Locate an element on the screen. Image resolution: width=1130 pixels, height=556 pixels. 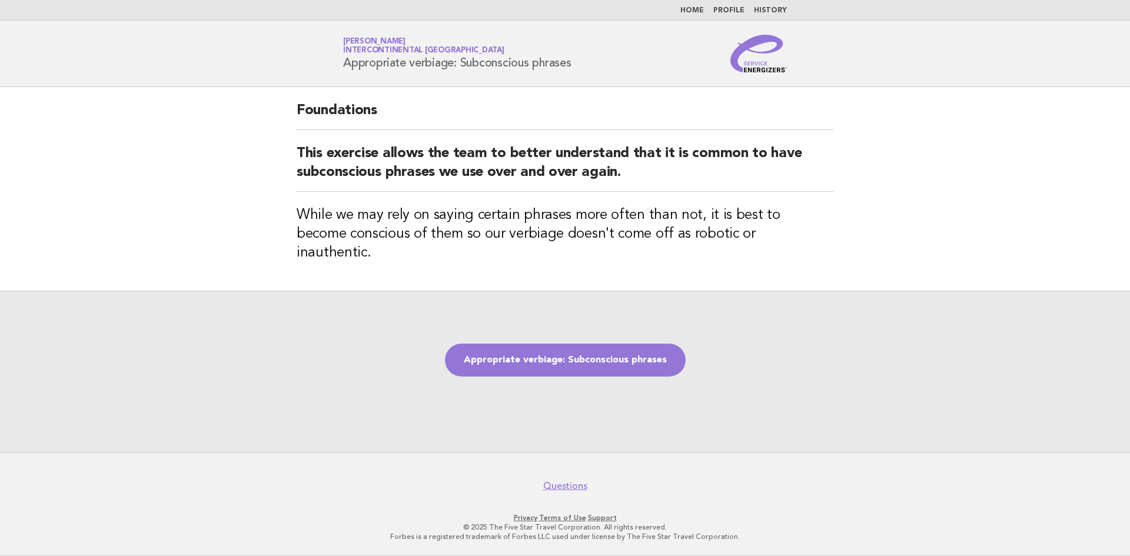
a: Privacy is located at coordinates (525, 518).